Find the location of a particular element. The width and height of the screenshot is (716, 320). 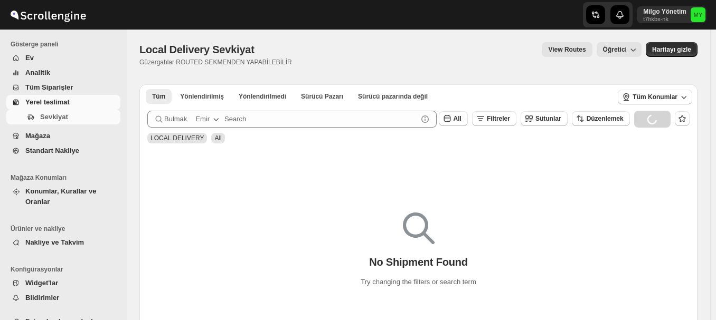

button: Tüm Siparişler is located at coordinates (63, 88).